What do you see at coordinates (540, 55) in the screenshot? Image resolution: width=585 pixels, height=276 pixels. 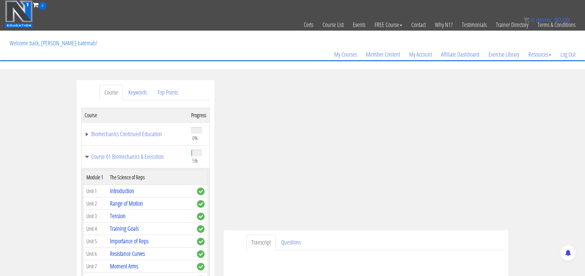 I see `a: Resources` at bounding box center [540, 55].